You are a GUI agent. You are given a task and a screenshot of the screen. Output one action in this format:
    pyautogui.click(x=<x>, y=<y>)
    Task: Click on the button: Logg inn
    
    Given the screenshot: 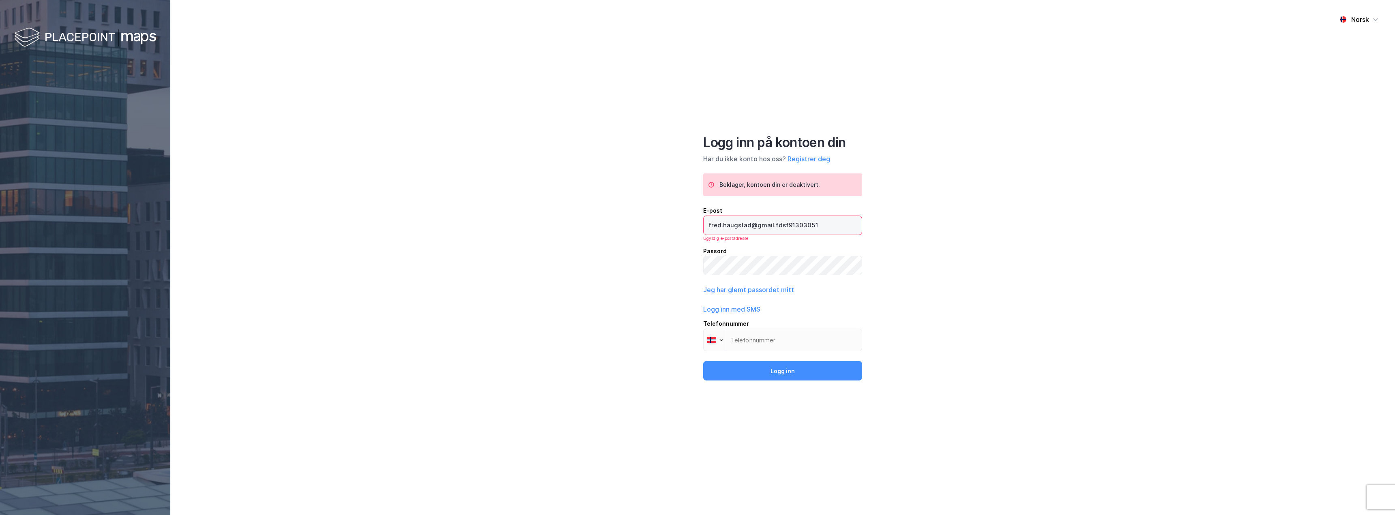 What is the action you would take?
    pyautogui.click(x=783, y=371)
    